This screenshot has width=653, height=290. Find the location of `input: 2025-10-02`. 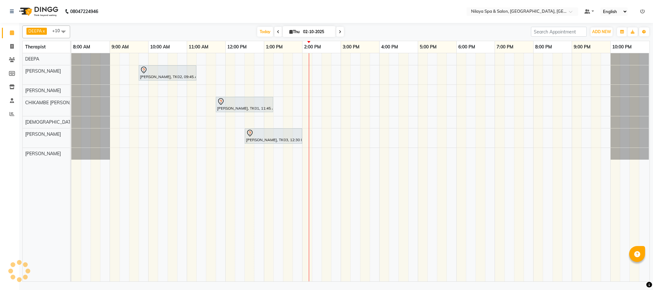

input: 2025-10-02 is located at coordinates (317, 32).